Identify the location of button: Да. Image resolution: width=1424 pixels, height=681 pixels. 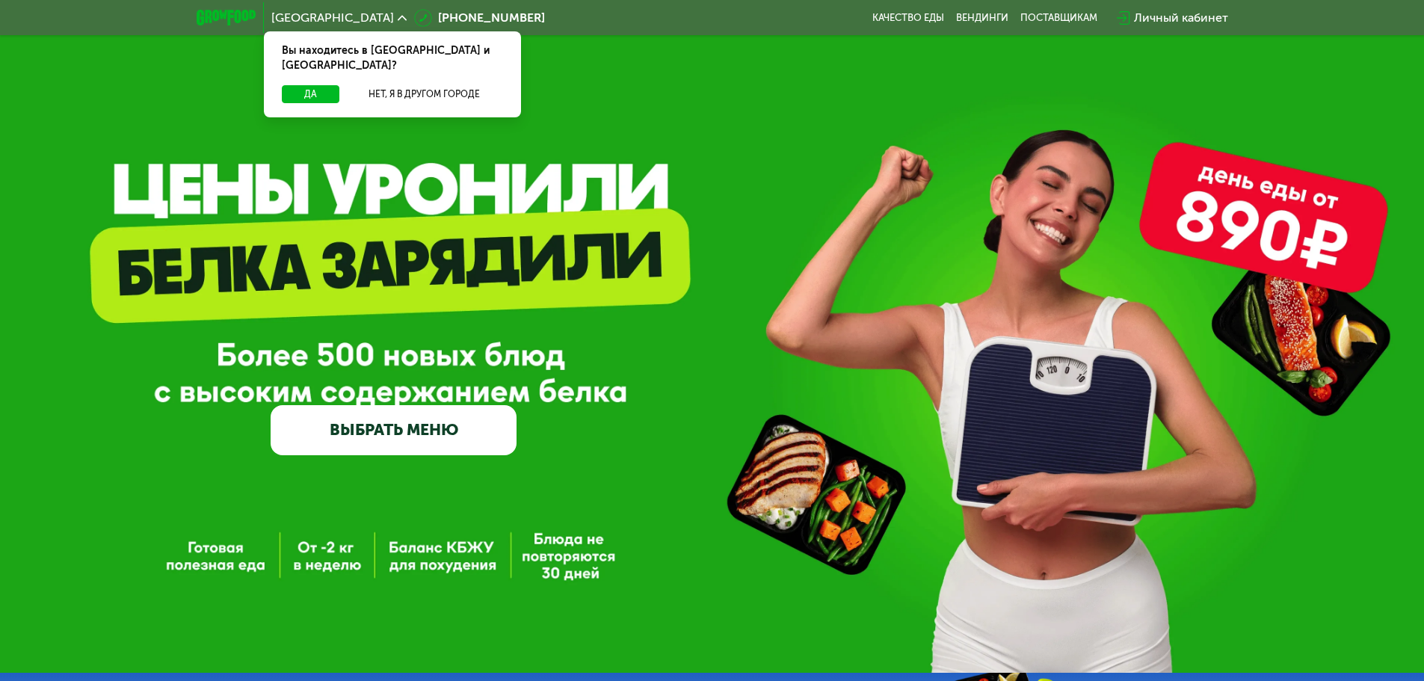
(310, 94).